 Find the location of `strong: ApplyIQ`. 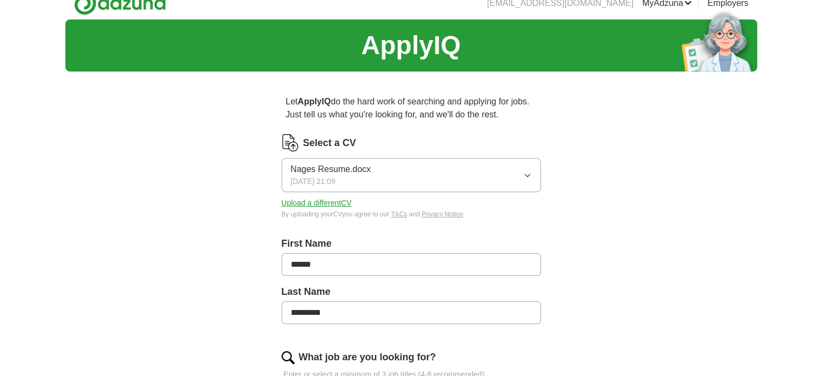

strong: ApplyIQ is located at coordinates (314, 101).